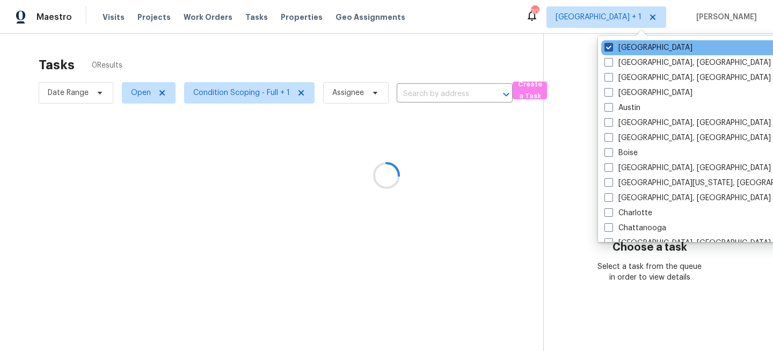 The width and height of the screenshot is (773, 351). I want to click on label: Chattanooga, so click(635, 228).